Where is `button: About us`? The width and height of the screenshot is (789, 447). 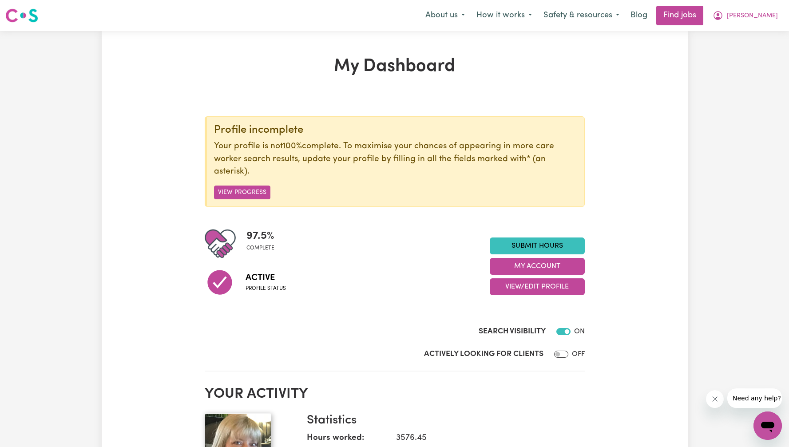 button: About us is located at coordinates (445, 16).